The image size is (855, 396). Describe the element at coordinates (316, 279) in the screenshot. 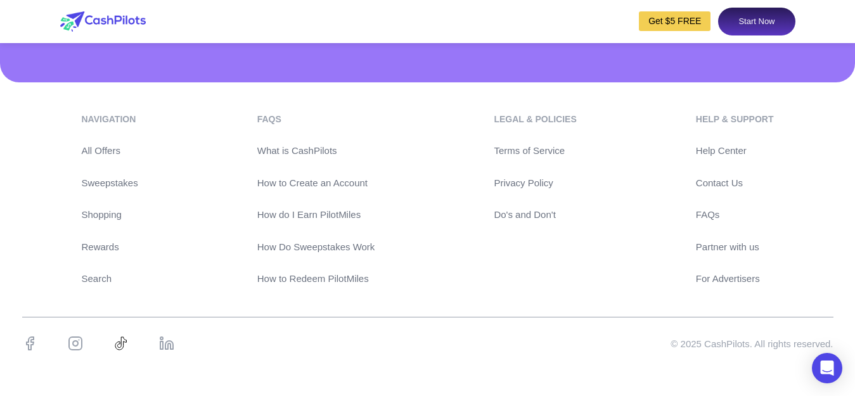

I see `a: How to Redeem PilotMiles` at that location.